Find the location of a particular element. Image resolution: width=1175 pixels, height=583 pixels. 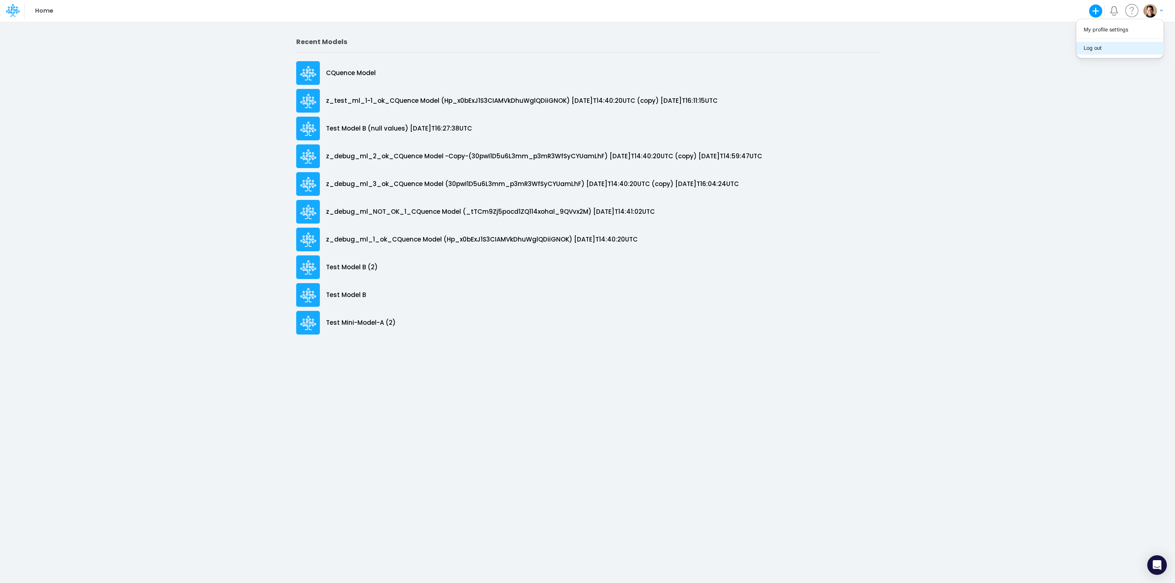

p: Home is located at coordinates (44, 11).